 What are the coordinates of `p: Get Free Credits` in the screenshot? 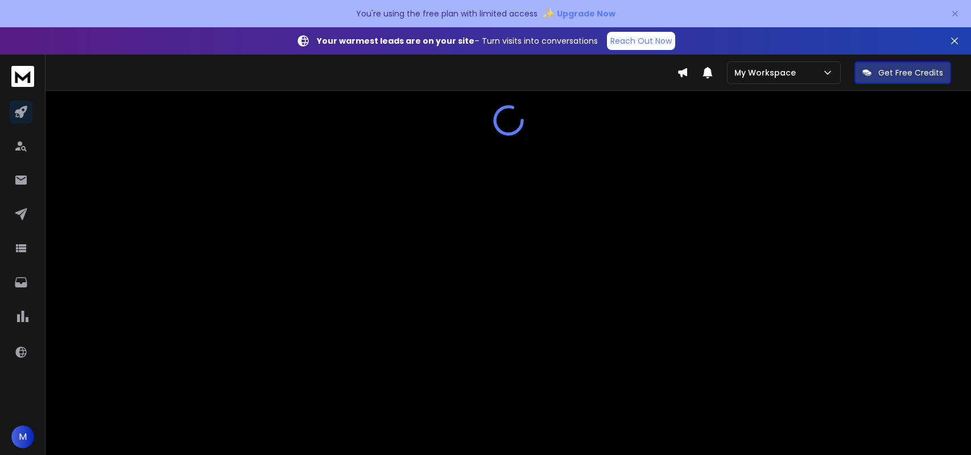 It's located at (910, 73).